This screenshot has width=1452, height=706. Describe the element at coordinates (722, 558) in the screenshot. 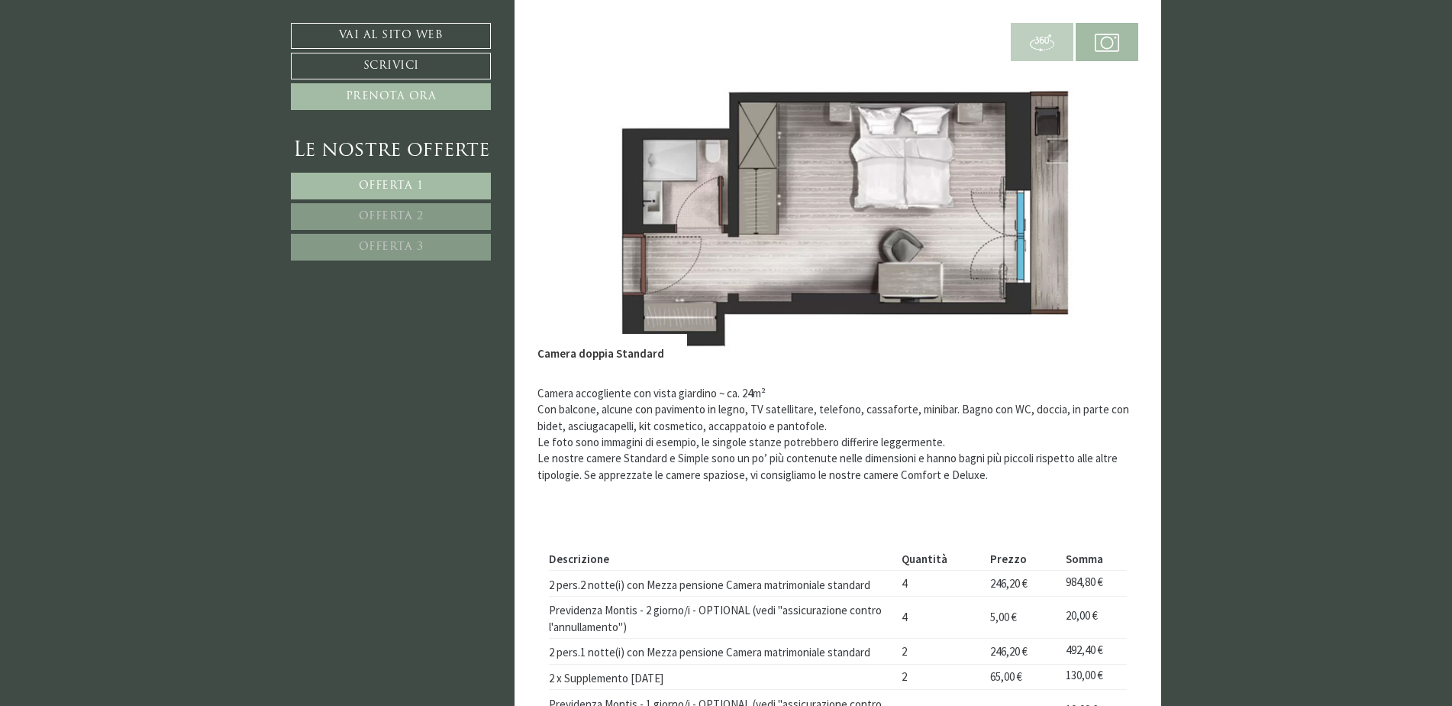

I see `th: Descrizione` at that location.